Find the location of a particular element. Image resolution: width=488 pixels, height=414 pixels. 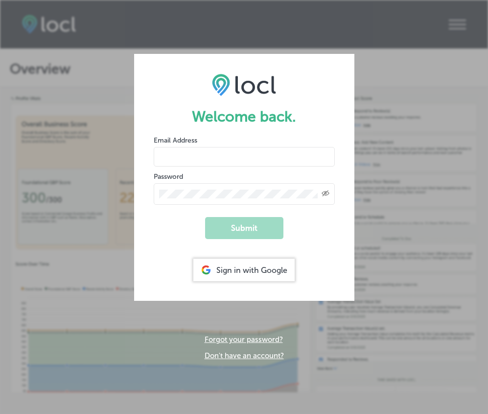

a: Don't have an account? is located at coordinates (244, 355).